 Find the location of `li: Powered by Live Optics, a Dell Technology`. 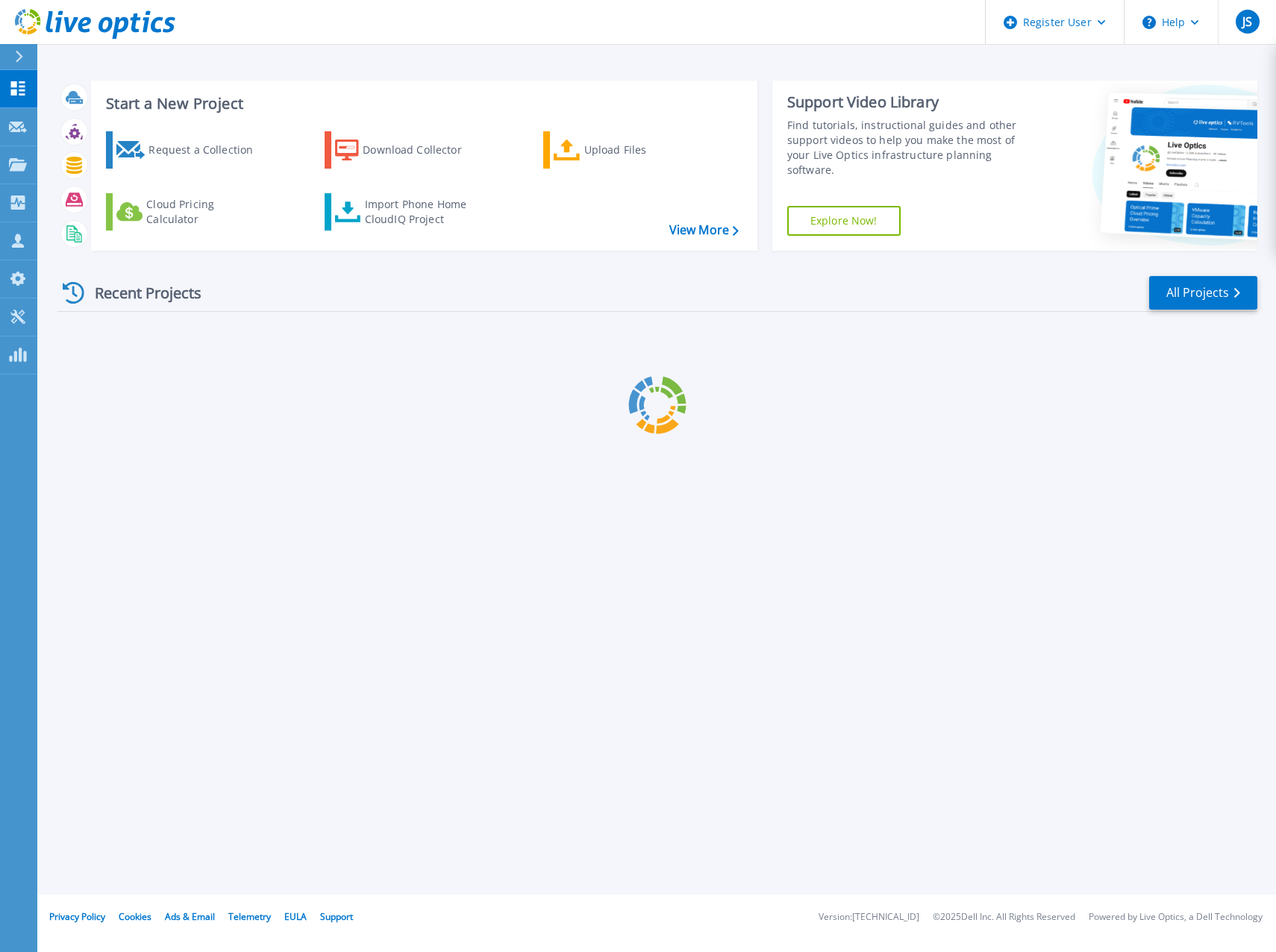

li: Powered by Live Optics, a Dell Technology is located at coordinates (1175, 916).